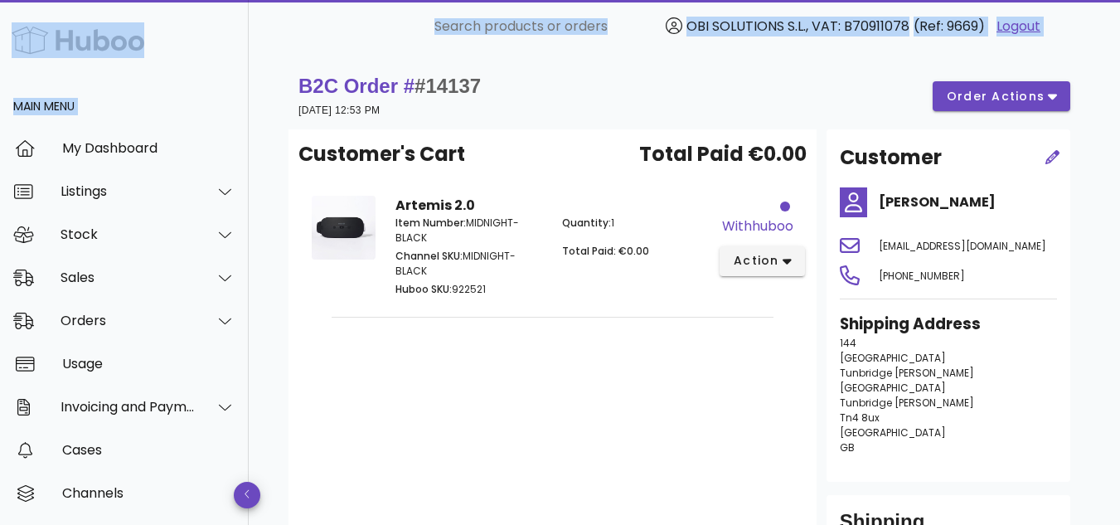 Image resolution: width=1120 pixels, height=525 pixels. I want to click on span: GB, so click(848, 447).